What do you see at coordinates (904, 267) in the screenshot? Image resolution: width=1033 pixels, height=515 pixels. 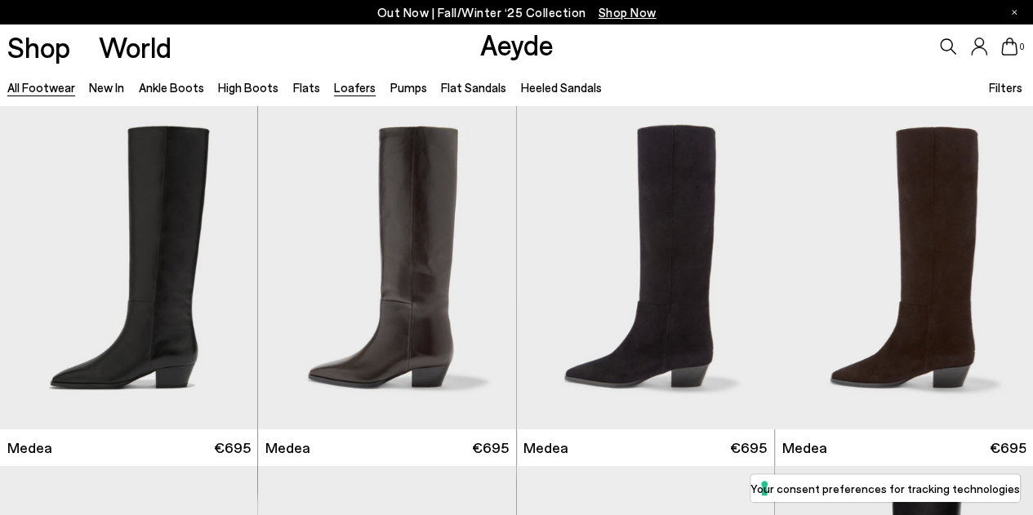 I see `a: Medea Suede Knee-High Boots` at bounding box center [904, 267].